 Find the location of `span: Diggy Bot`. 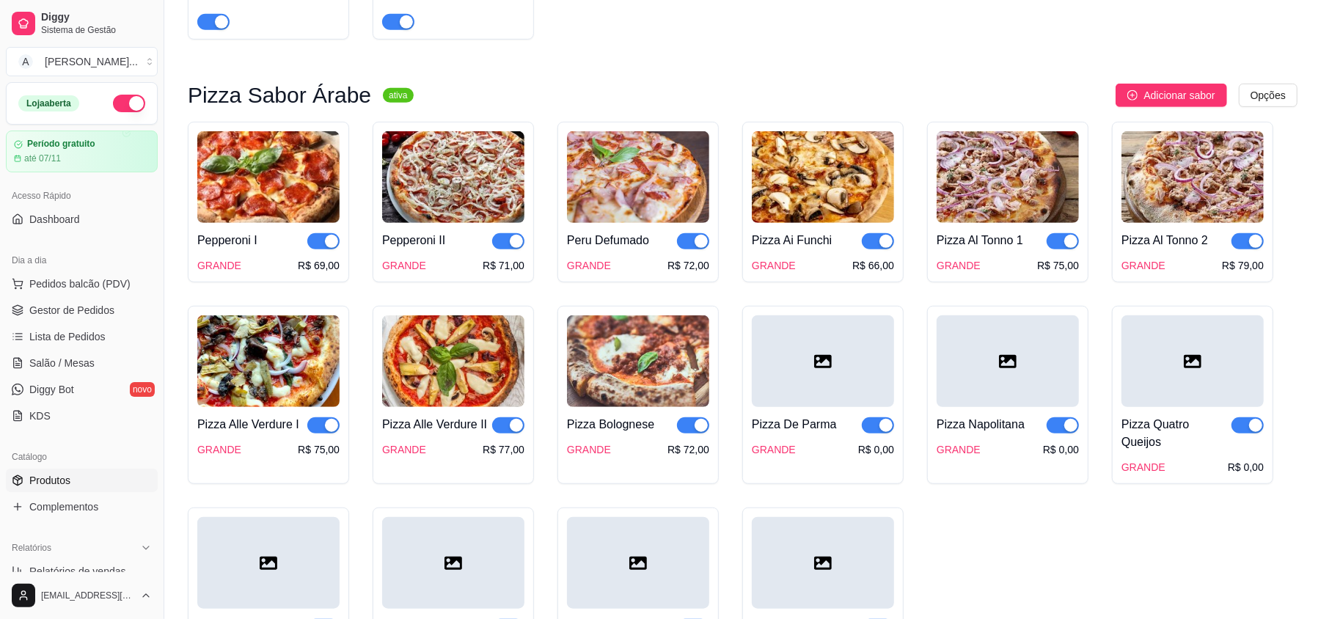

span: Diggy Bot is located at coordinates (51, 390).